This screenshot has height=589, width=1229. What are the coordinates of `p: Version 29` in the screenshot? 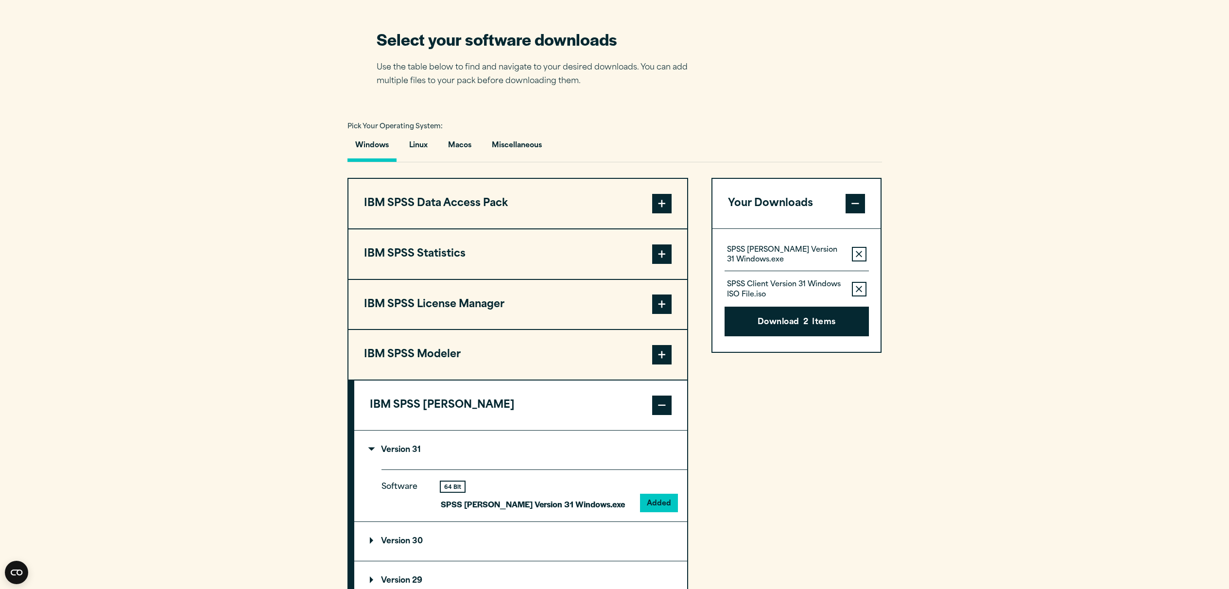 It's located at (396, 581).